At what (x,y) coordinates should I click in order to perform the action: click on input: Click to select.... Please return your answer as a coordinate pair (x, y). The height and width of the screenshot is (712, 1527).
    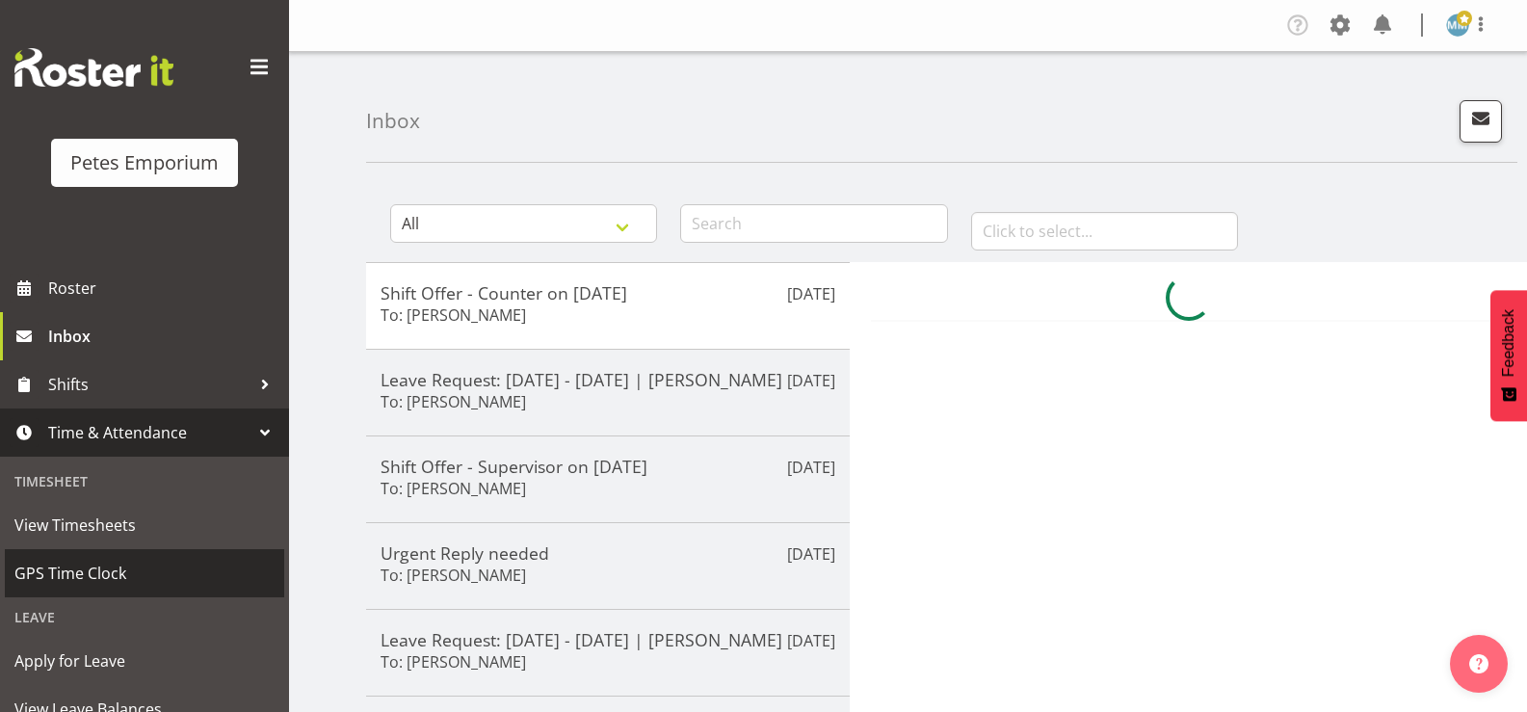
    Looking at the image, I should click on (1104, 231).